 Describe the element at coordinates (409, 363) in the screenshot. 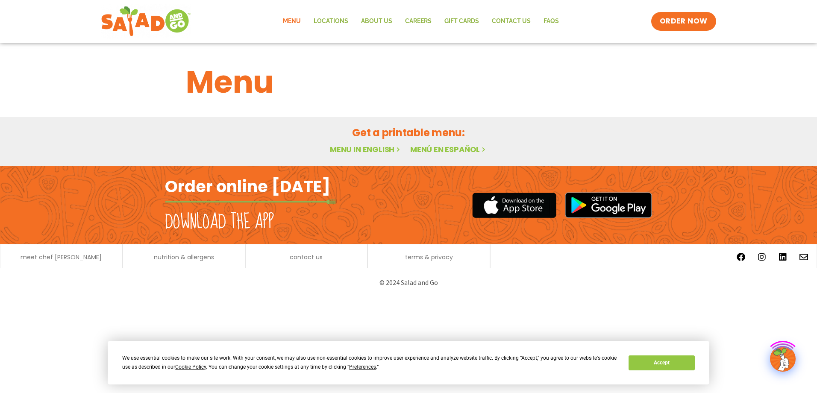

I see `div: Cookie Consent Prompt` at that location.